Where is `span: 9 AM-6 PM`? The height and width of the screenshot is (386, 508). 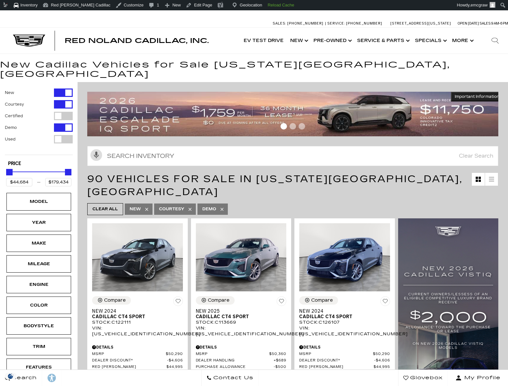
span: 9 AM-6 PM is located at coordinates (500, 23).